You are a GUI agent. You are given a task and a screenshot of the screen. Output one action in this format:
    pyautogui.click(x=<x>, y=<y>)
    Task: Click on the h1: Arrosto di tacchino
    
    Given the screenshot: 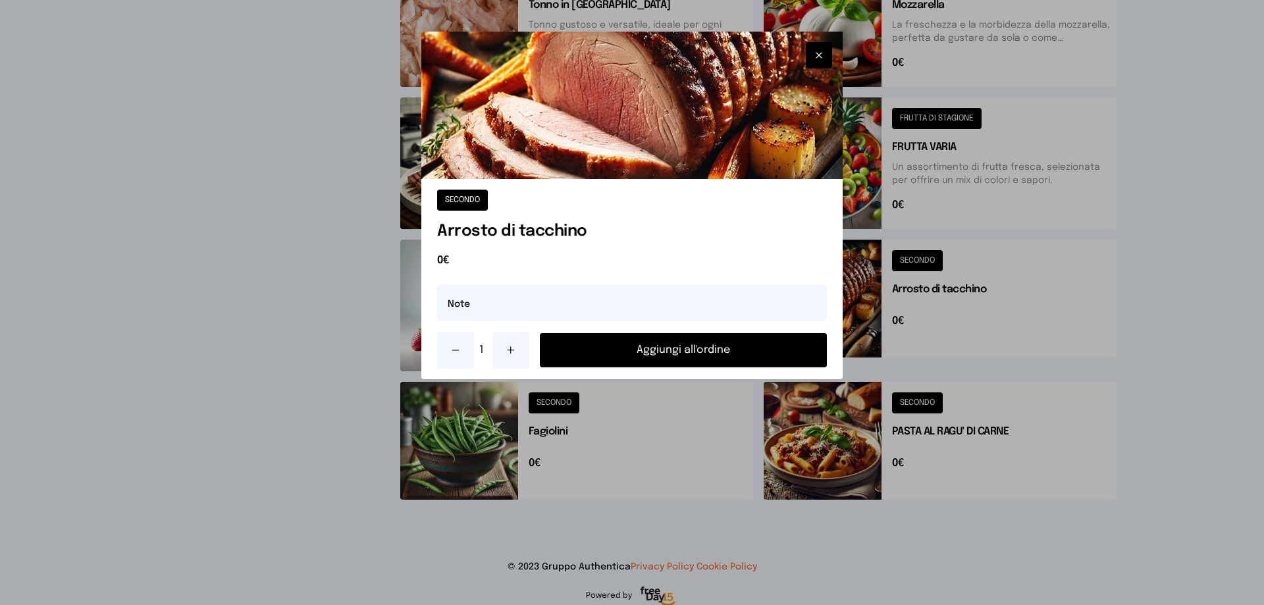 What is the action you would take?
    pyautogui.click(x=632, y=232)
    